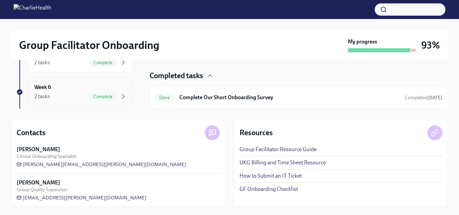 The height and width of the screenshot is (215, 459). Describe the element at coordinates (89, 45) in the screenshot. I see `h2: Group Facilitator Onboarding` at that location.